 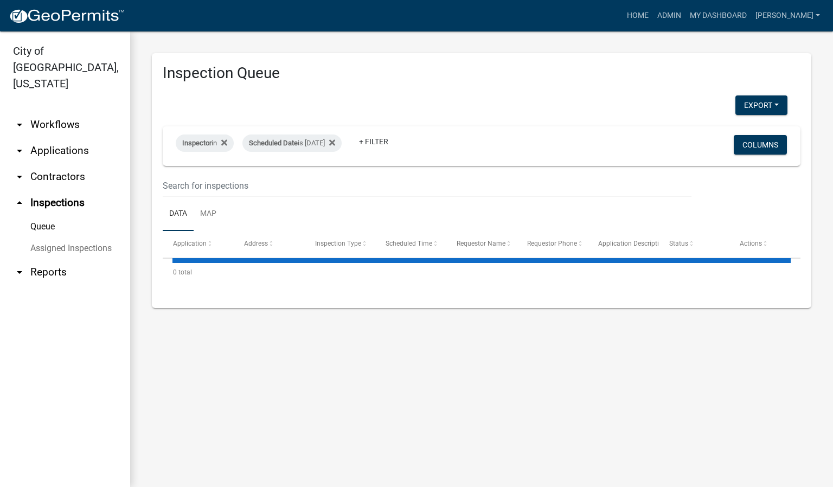 What do you see at coordinates (632, 244) in the screenshot?
I see `span: Application Description` at bounding box center [632, 244].